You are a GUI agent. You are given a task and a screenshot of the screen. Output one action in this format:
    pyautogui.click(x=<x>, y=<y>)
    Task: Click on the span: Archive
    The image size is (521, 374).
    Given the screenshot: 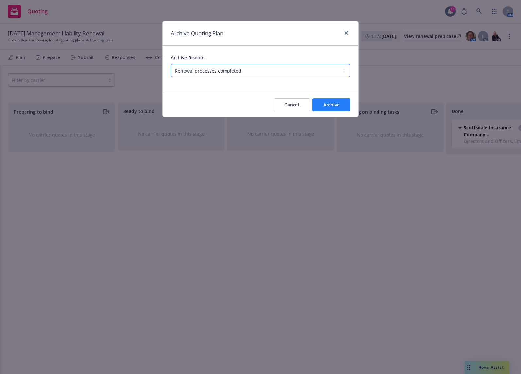 What is the action you would take?
    pyautogui.click(x=332, y=105)
    